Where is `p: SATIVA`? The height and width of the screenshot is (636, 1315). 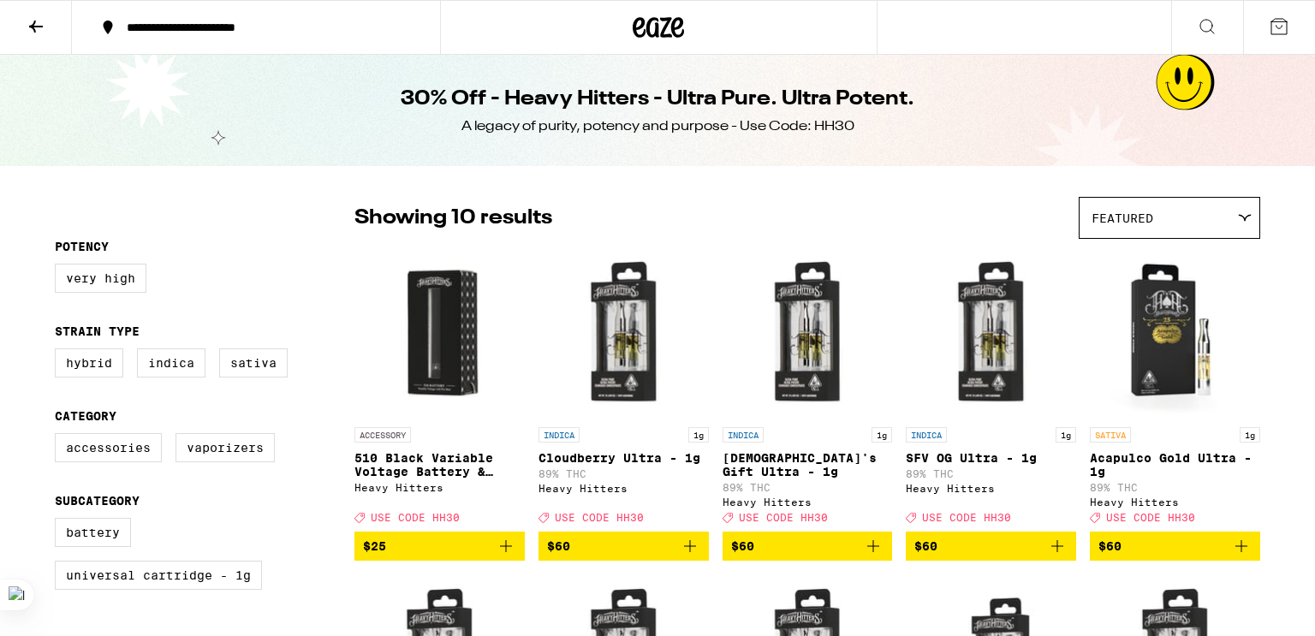
p: SATIVA is located at coordinates (1110, 435).